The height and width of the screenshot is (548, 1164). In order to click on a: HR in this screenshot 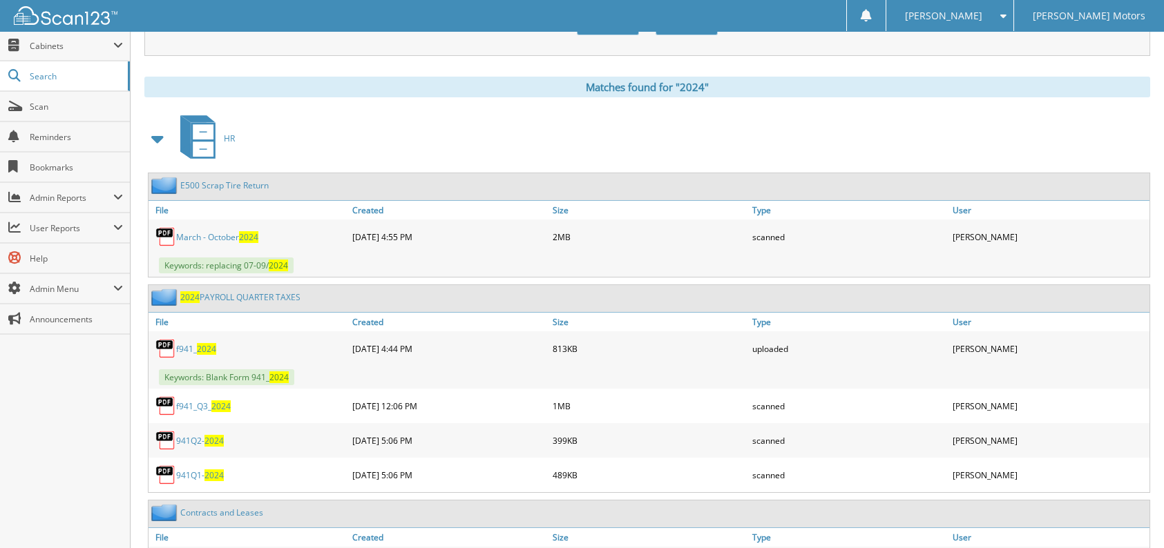, I will do `click(203, 138)`.